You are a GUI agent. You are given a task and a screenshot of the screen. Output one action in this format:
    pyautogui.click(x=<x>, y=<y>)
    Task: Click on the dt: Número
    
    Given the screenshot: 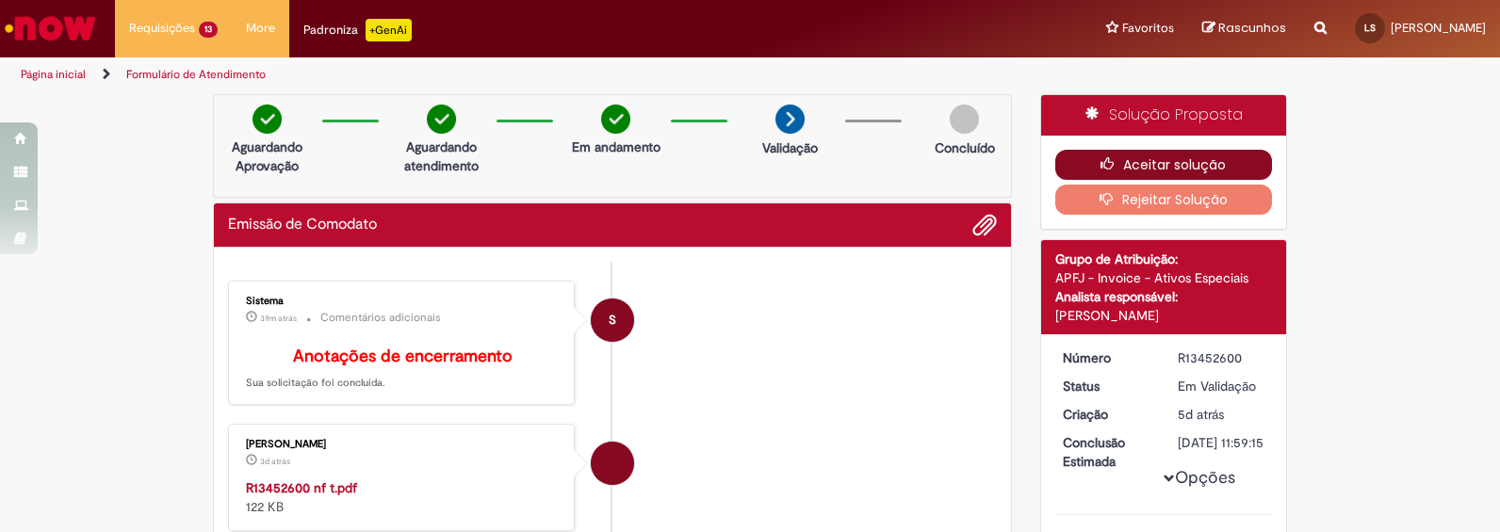 What is the action you would take?
    pyautogui.click(x=1106, y=358)
    